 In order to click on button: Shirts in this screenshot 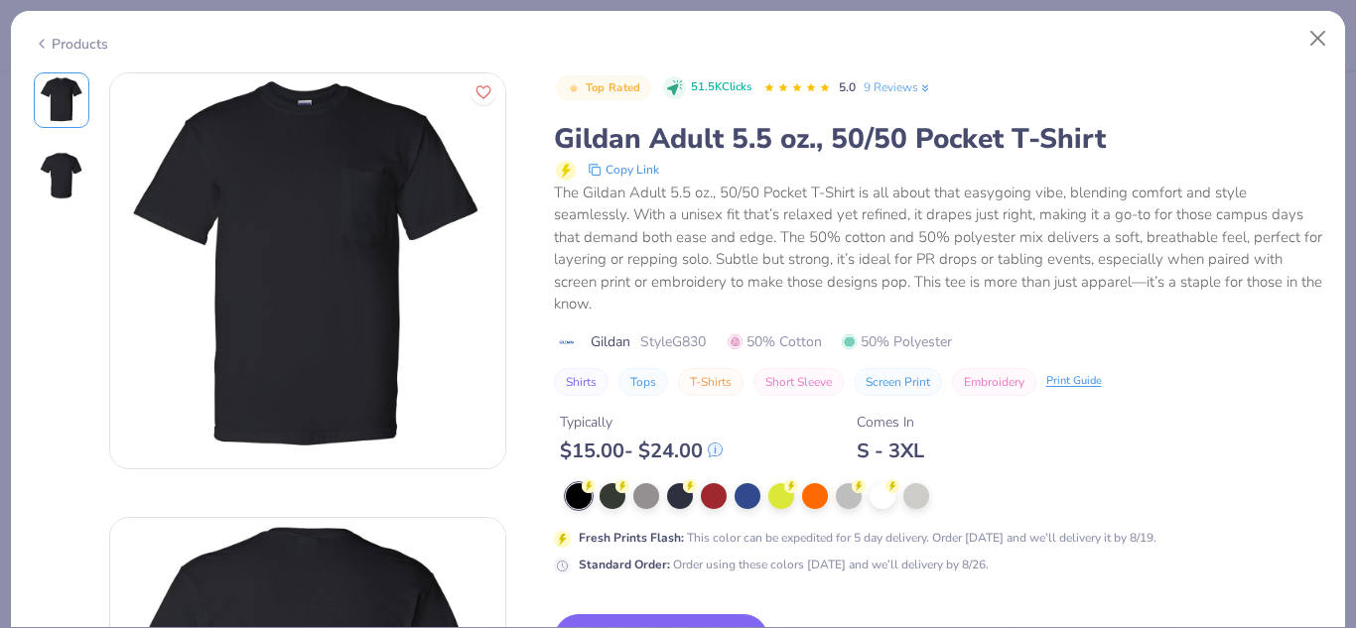, I will do `click(581, 382)`.